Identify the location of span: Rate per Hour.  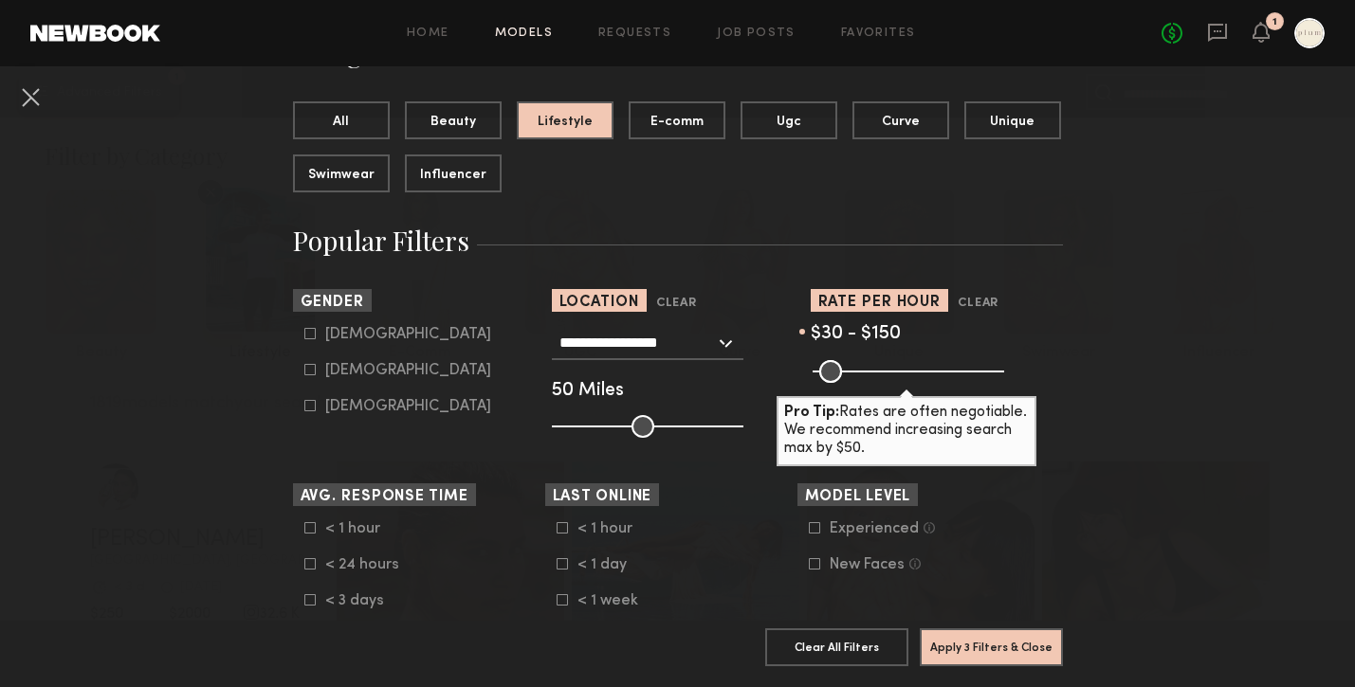
(880, 302).